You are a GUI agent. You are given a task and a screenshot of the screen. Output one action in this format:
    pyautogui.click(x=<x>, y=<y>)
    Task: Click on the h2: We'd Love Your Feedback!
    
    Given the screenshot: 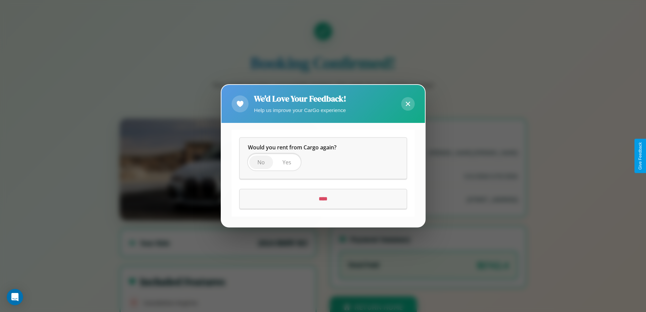 What is the action you would take?
    pyautogui.click(x=300, y=98)
    